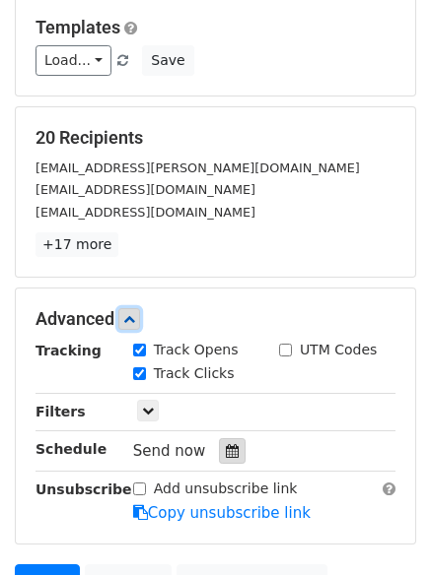 This screenshot has width=431, height=575. Describe the element at coordinates (78, 27) in the screenshot. I see `a: Templates` at that location.